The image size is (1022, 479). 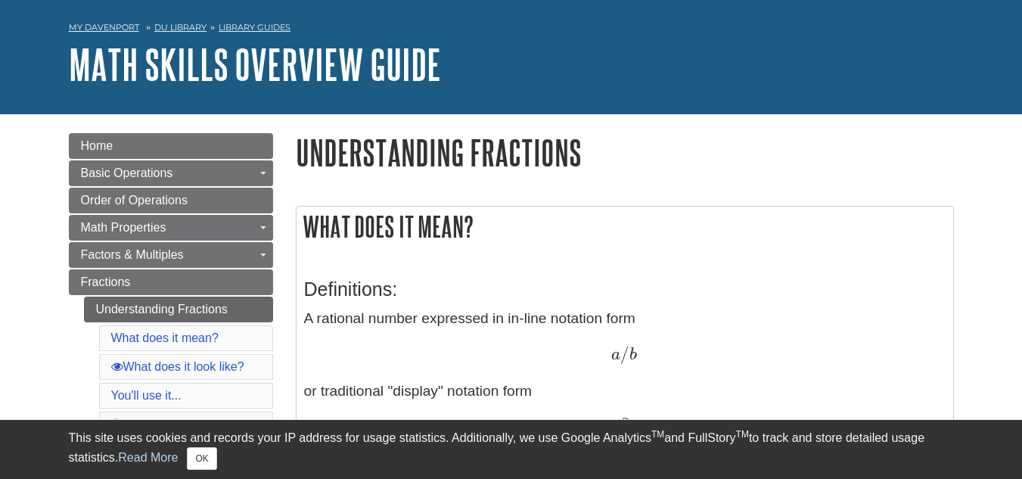 I want to click on h3: Definitions:, so click(x=625, y=289).